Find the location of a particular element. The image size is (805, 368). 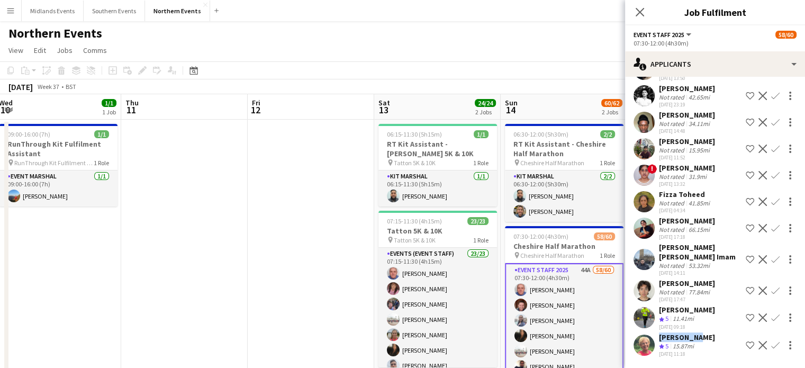

div: 31.9mi is located at coordinates (697, 176).